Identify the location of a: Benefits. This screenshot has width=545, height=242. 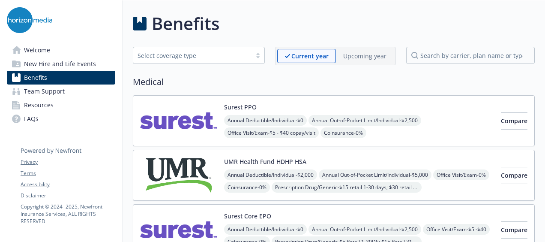
(61, 78).